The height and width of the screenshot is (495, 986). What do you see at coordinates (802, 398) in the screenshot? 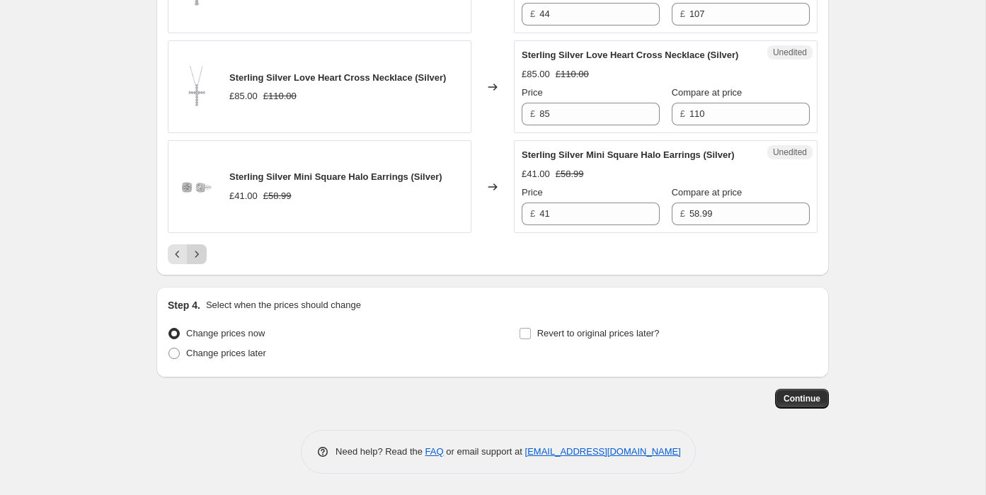
I see `span: Continue` at bounding box center [802, 398].